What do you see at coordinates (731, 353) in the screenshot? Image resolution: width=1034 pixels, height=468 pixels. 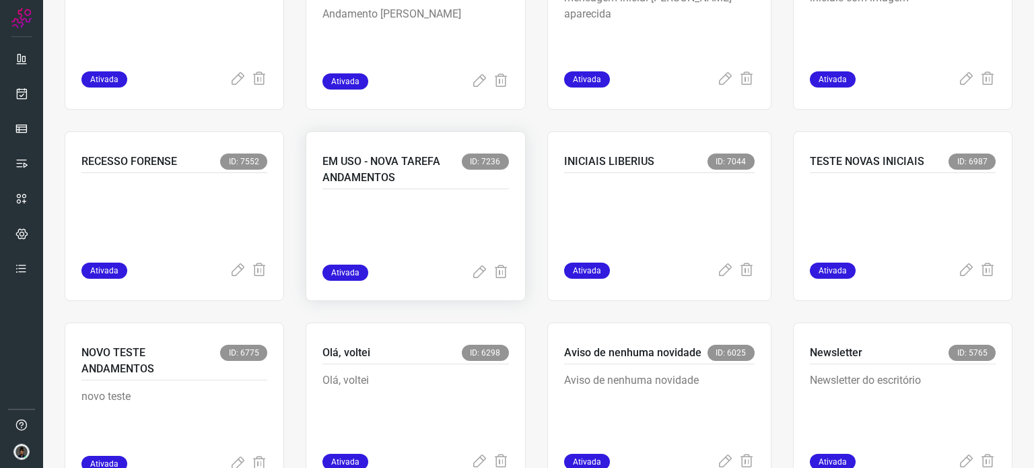 I see `span: ID: 6025` at bounding box center [731, 353].